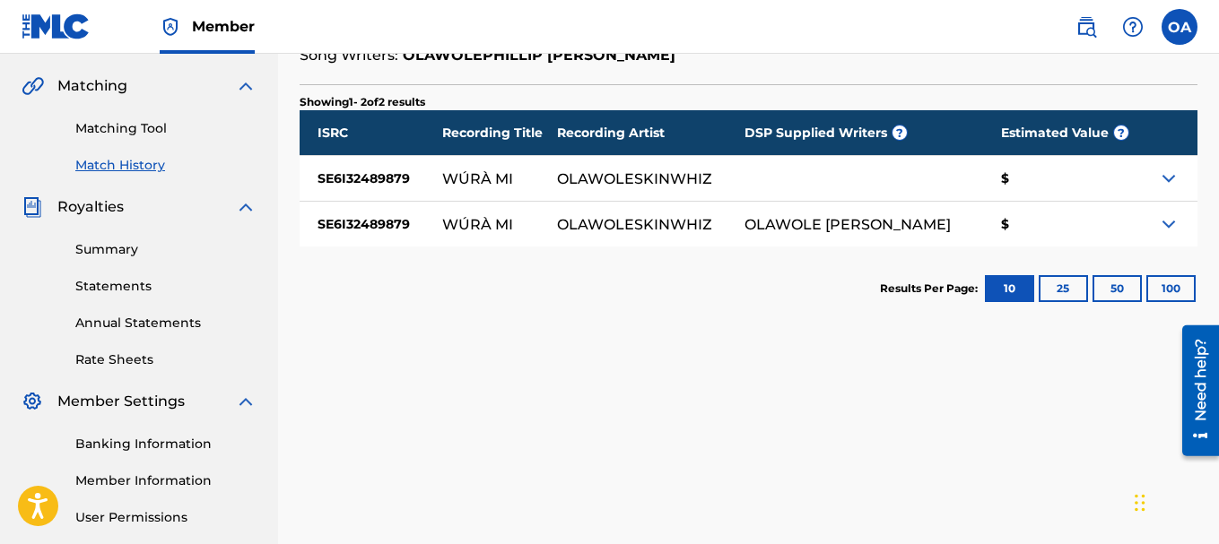 This screenshot has height=544, width=1219. What do you see at coordinates (1086, 27) in the screenshot?
I see `img: search` at bounding box center [1086, 27].